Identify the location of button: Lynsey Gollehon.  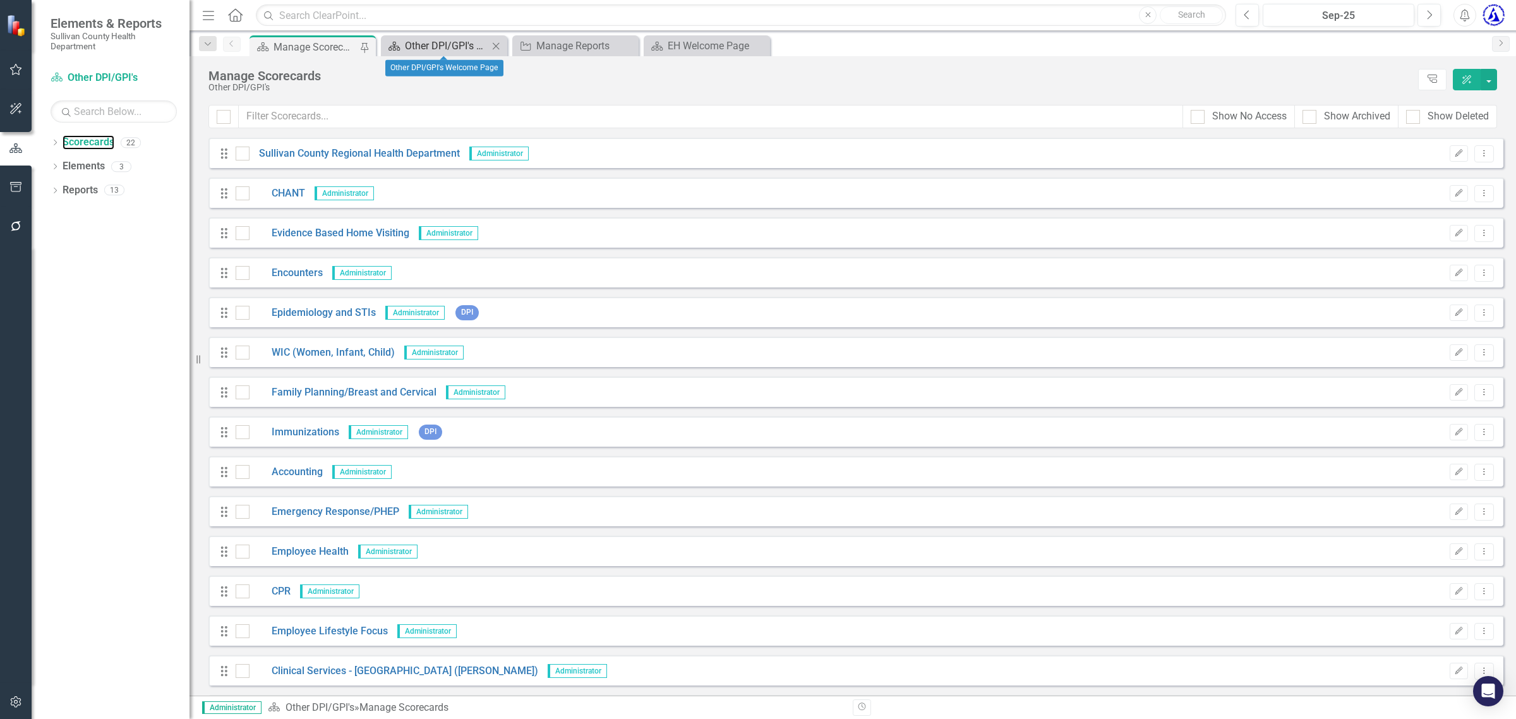
(1494, 15).